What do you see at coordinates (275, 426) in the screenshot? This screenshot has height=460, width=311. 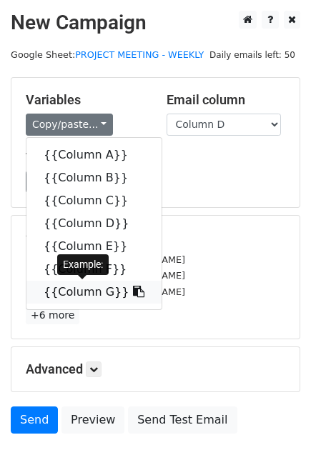 I see `div: Chat Widget` at bounding box center [275, 426].